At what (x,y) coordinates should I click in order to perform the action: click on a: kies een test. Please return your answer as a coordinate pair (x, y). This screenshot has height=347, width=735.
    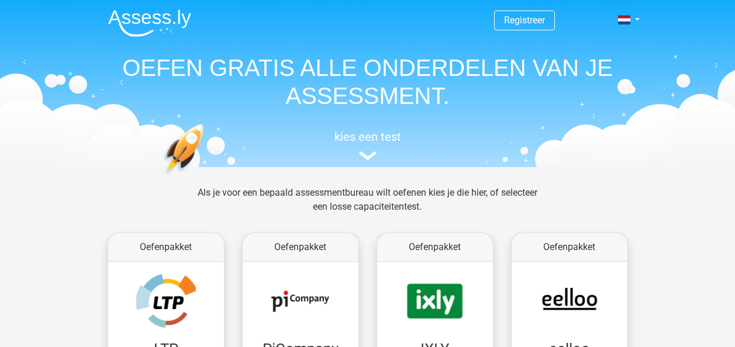
    Looking at the image, I should click on (368, 145).